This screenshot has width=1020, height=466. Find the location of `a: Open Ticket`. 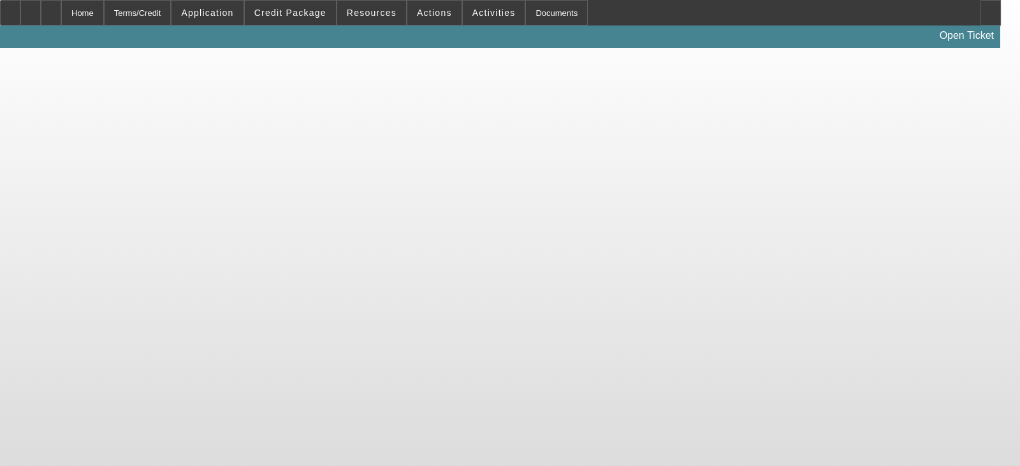

a: Open Ticket is located at coordinates (966, 36).